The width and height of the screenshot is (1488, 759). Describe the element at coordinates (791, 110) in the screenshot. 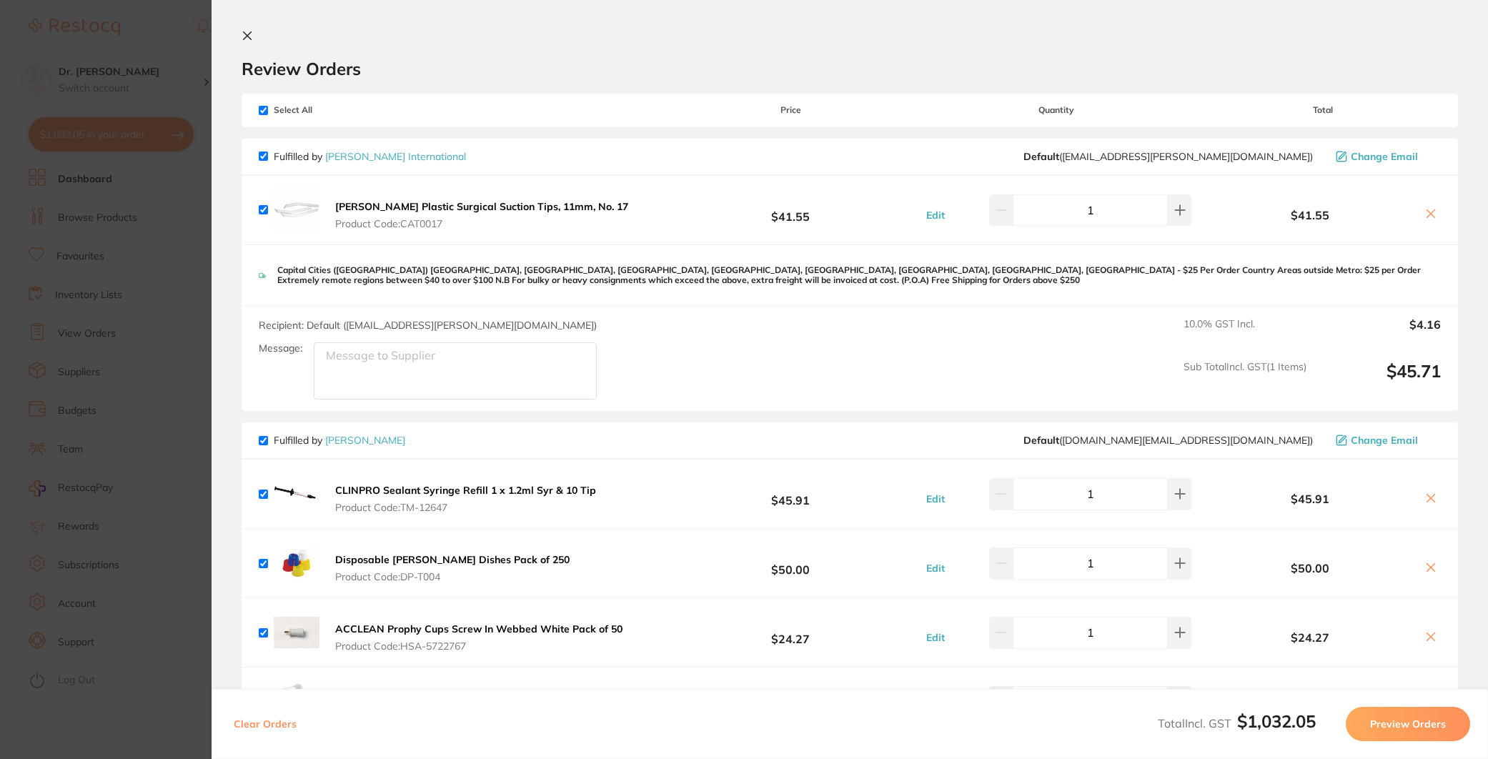

I see `span: Price` at that location.